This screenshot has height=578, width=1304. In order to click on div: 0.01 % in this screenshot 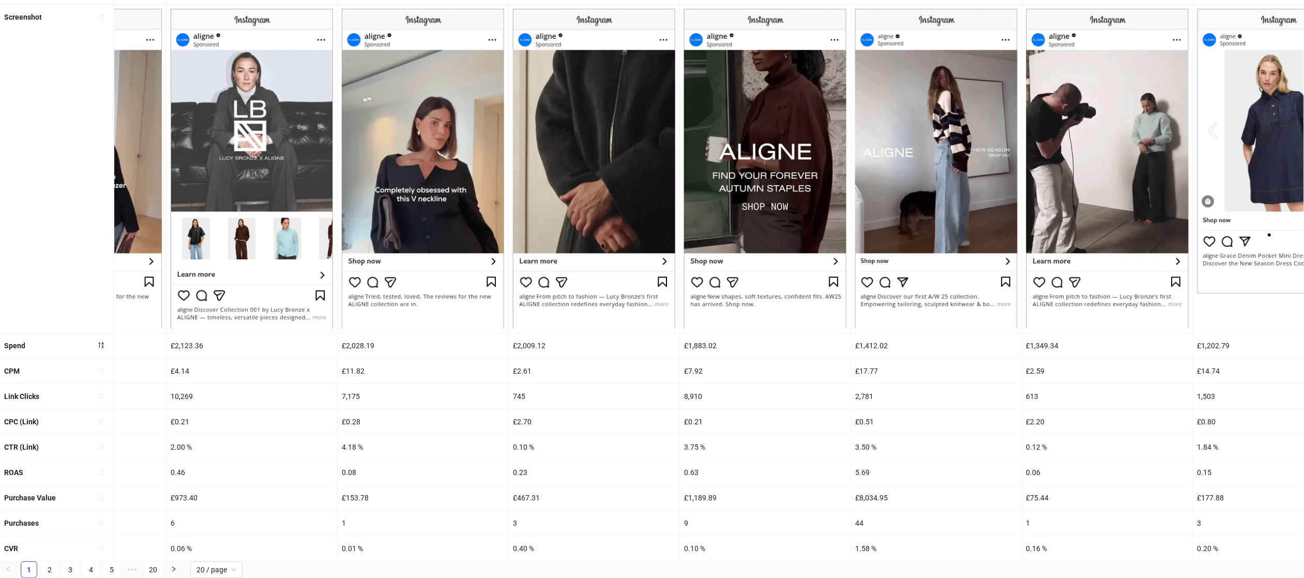, I will do `click(423, 548)`.